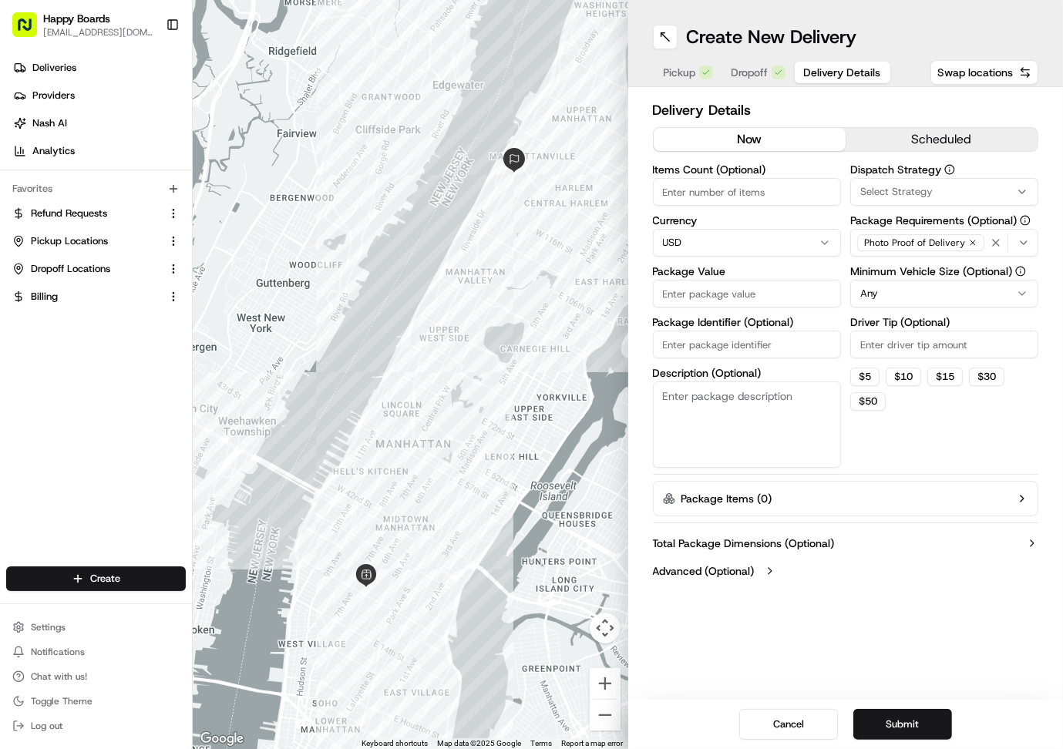 The height and width of the screenshot is (749, 1063). What do you see at coordinates (747, 322) in the screenshot?
I see `label: Package Identifier (Optional)` at bounding box center [747, 322].